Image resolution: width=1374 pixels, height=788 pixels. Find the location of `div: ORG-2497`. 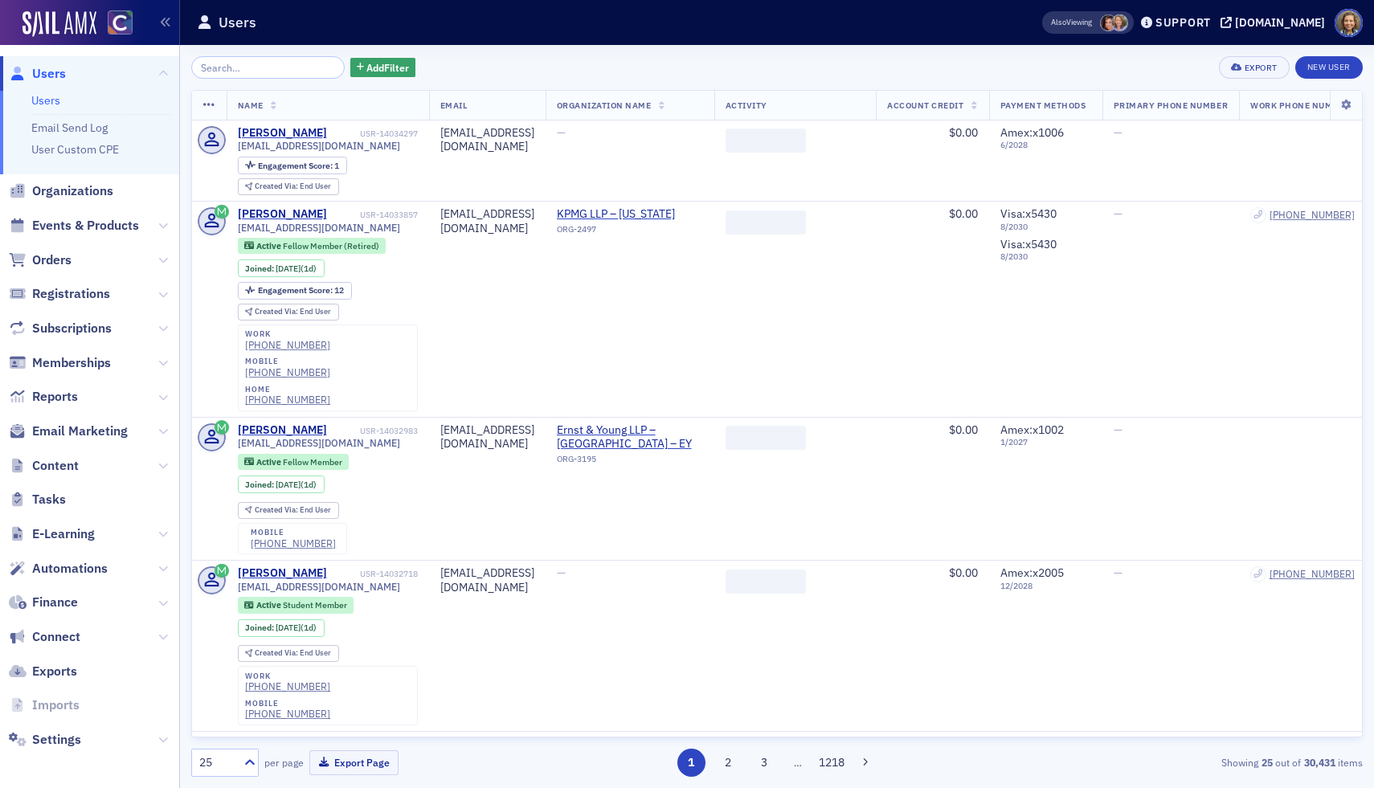

div: ORG-2497 is located at coordinates (630, 232).